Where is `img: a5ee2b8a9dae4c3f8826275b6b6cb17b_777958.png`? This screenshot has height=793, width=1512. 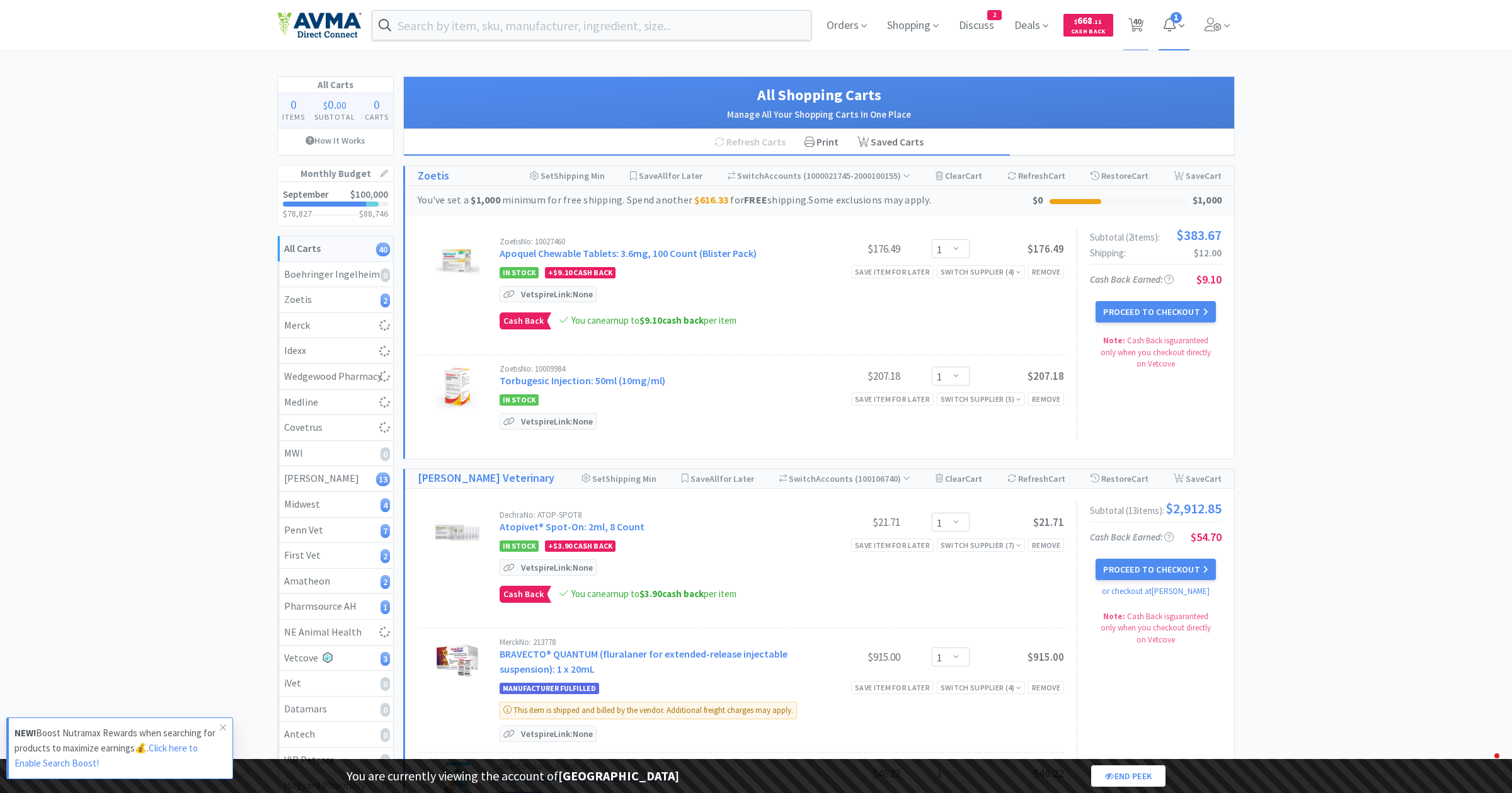
img: a5ee2b8a9dae4c3f8826275b6b6cb17b_777958.png is located at coordinates (457, 259).